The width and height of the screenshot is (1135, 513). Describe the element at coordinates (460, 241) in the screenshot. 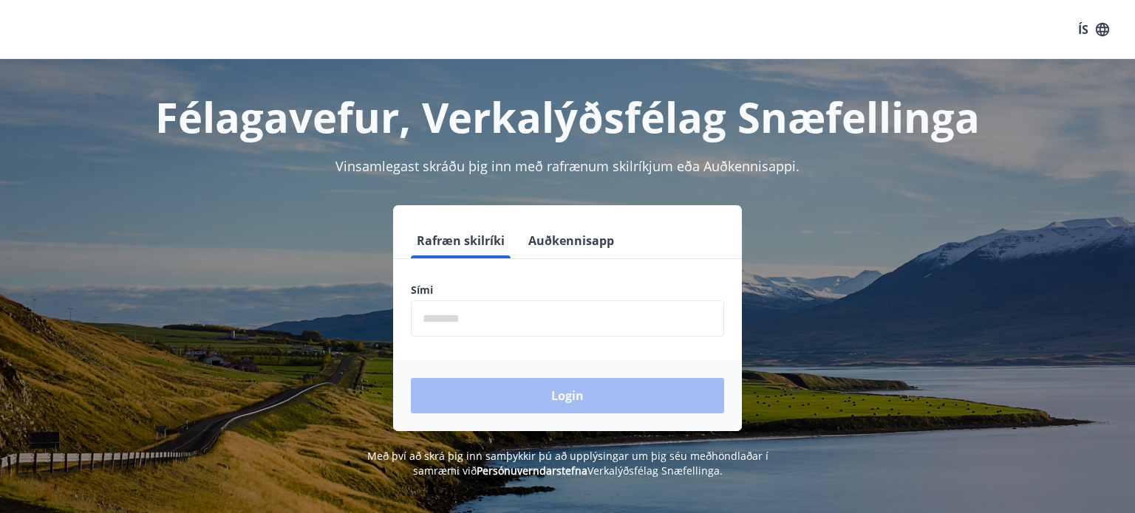

I see `button: Rafræn skilríki` at that location.